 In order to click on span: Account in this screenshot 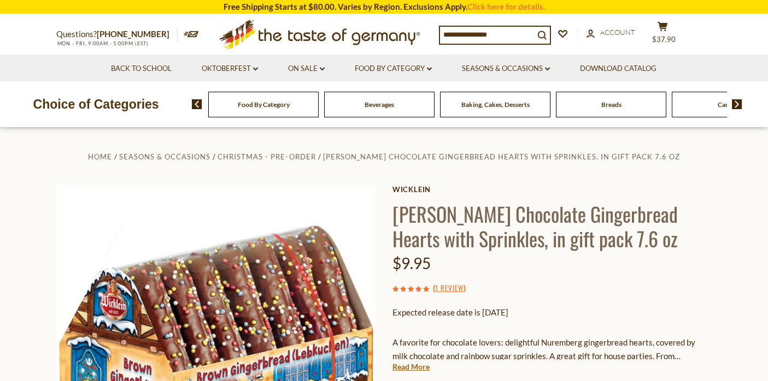, I will do `click(618, 32)`.